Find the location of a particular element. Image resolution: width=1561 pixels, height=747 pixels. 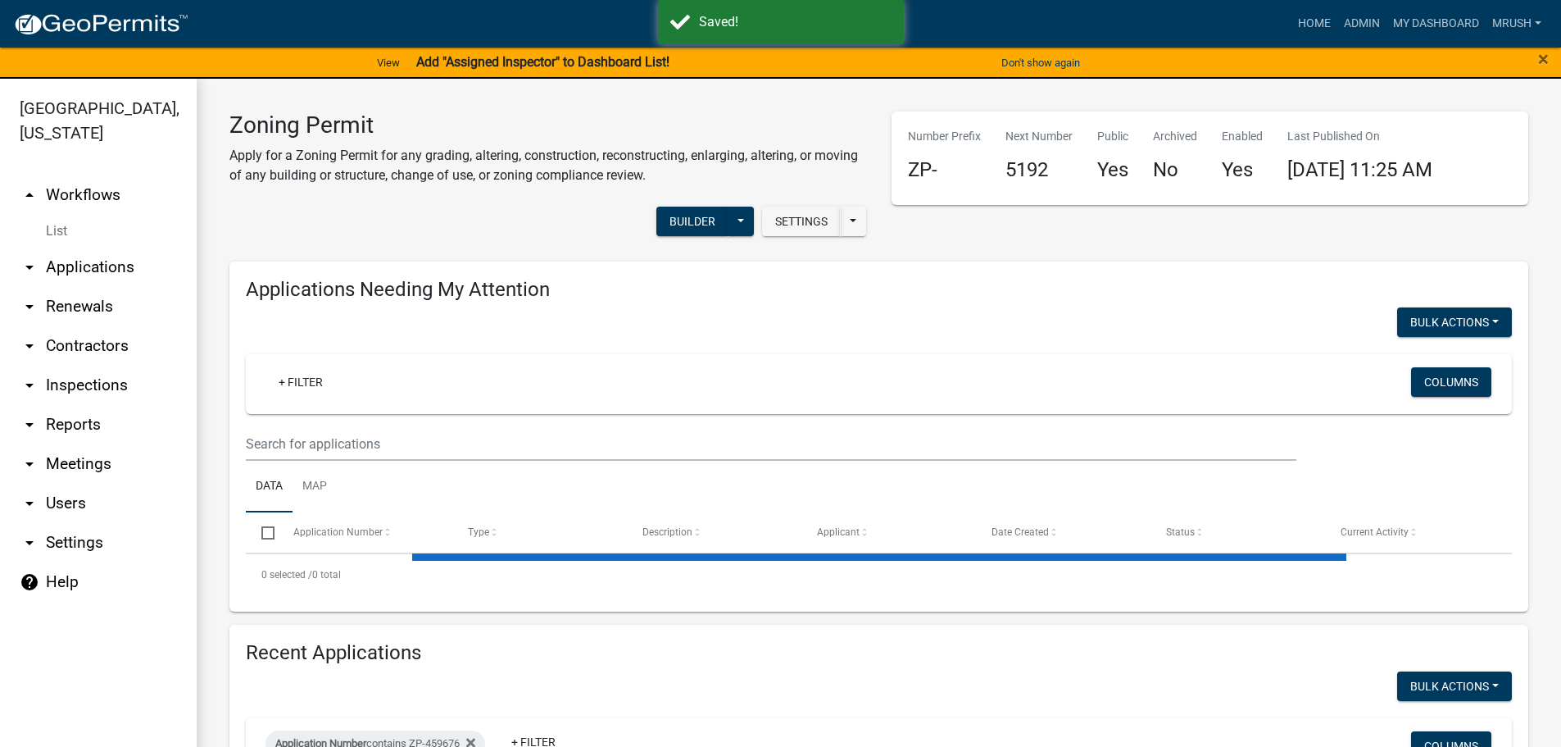

h4: No is located at coordinates (1175, 170).